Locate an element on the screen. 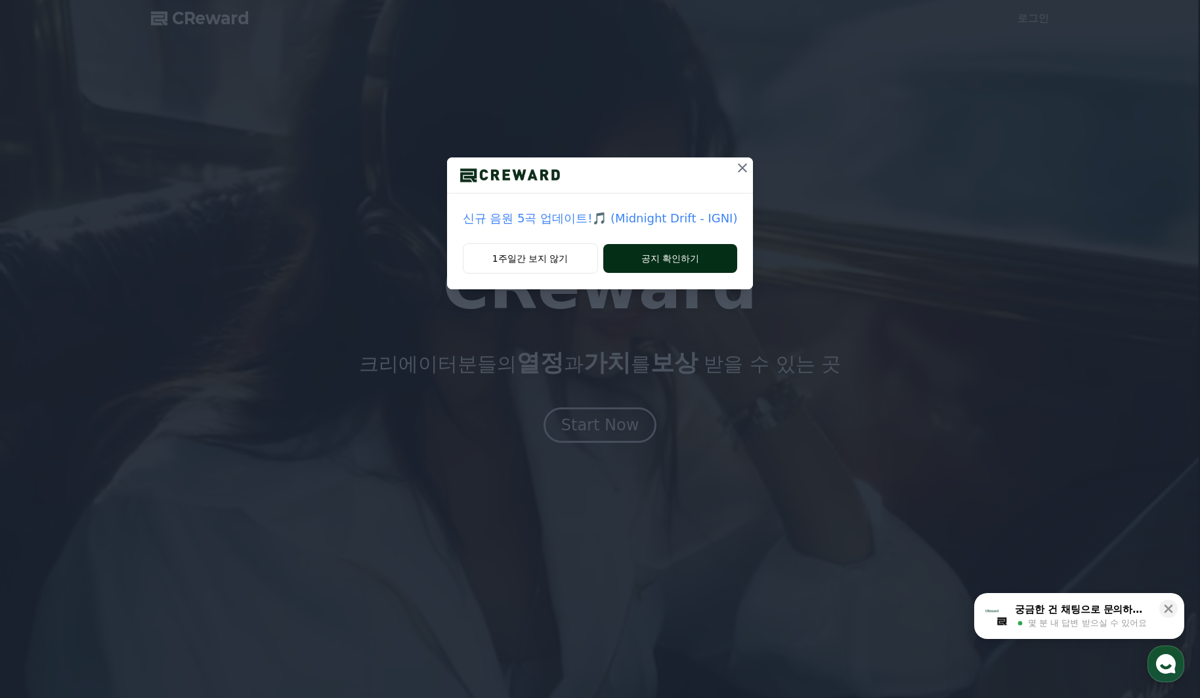 This screenshot has height=698, width=1200. a: 홈 is located at coordinates (45, 433).